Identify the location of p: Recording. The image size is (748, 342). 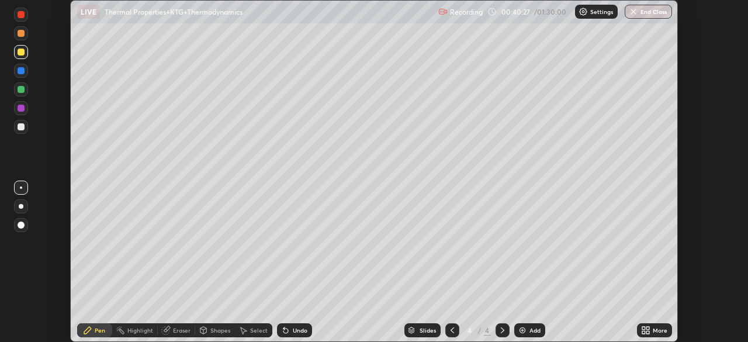
(466, 12).